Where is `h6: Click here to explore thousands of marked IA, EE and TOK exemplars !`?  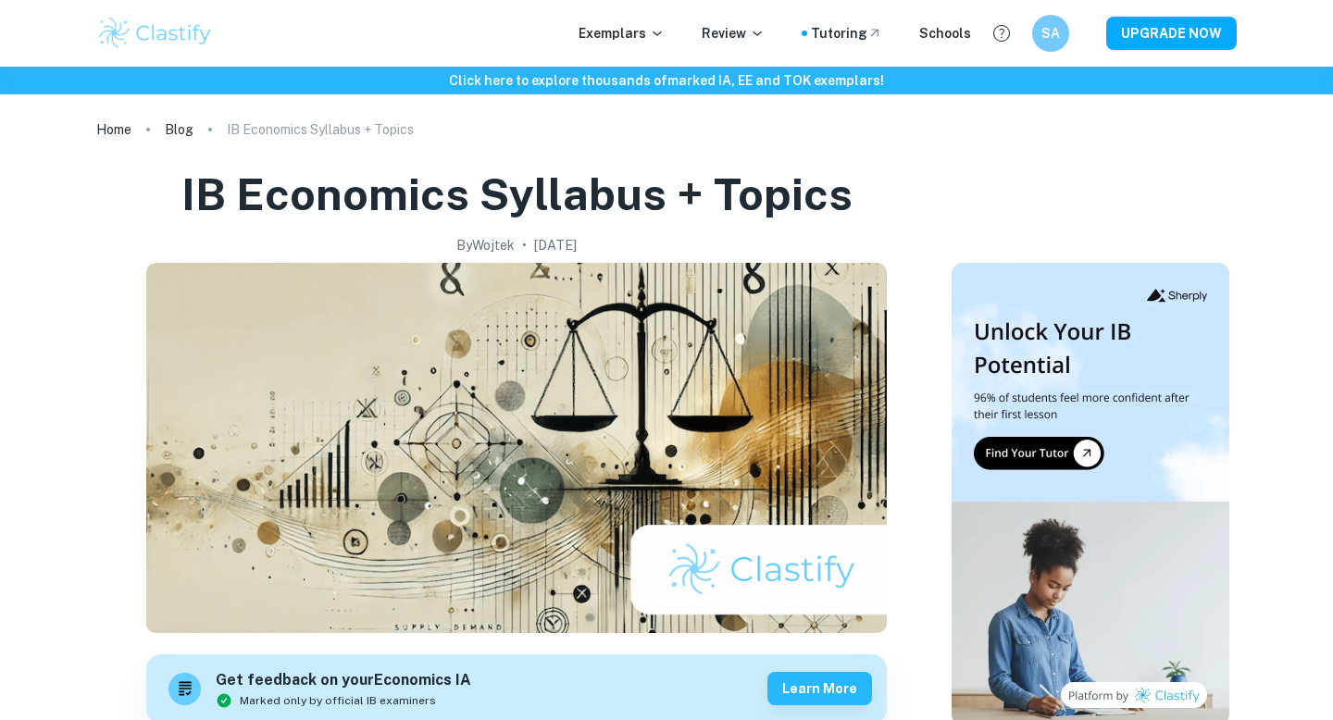 h6: Click here to explore thousands of marked IA, EE and TOK exemplars ! is located at coordinates (666, 81).